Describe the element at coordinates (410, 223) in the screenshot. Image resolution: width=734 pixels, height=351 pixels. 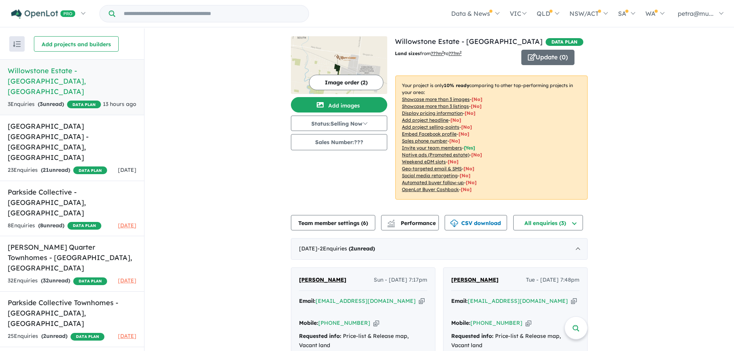
I see `button: Performance` at that location.